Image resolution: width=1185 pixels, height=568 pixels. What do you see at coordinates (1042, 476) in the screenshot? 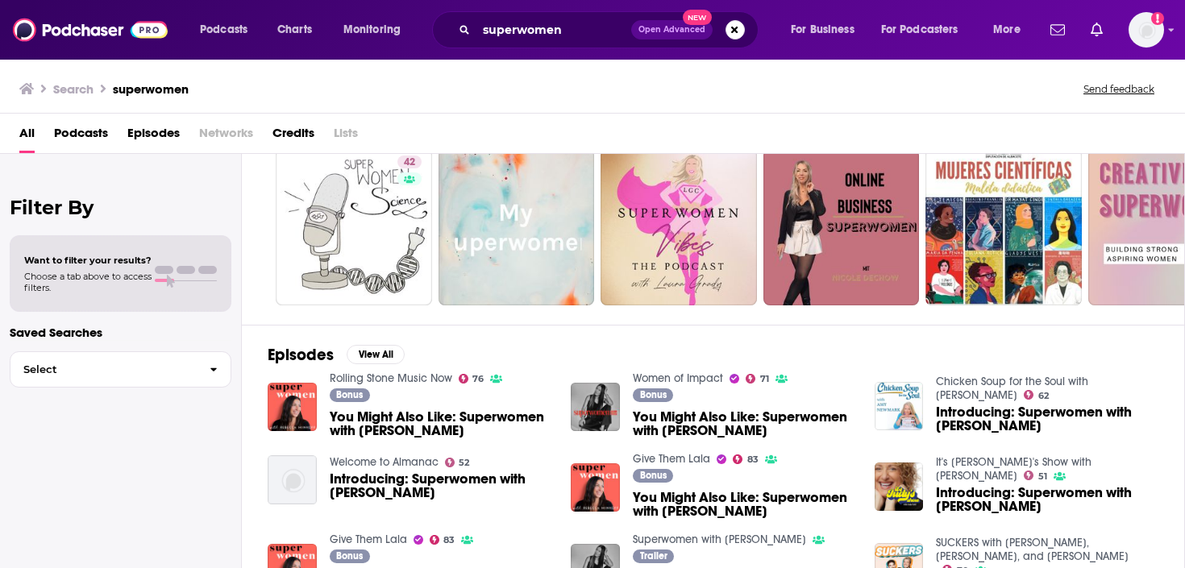
I see `span: 51` at bounding box center [1042, 476].